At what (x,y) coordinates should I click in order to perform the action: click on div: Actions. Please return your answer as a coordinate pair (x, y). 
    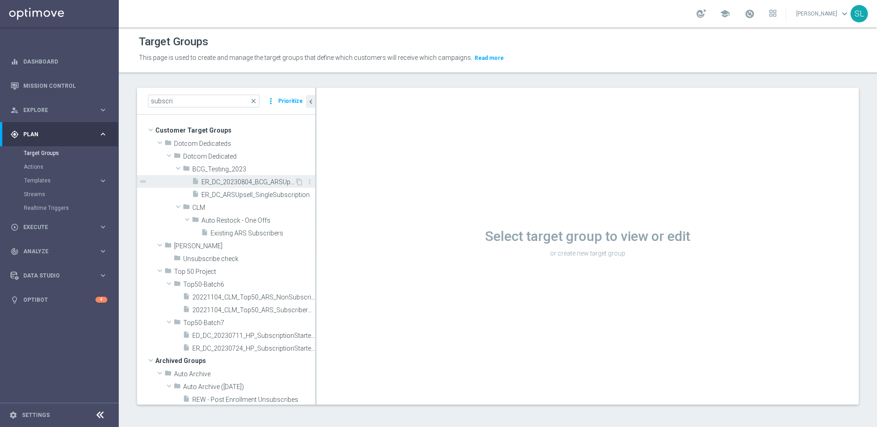
    Looking at the image, I should click on (71, 167).